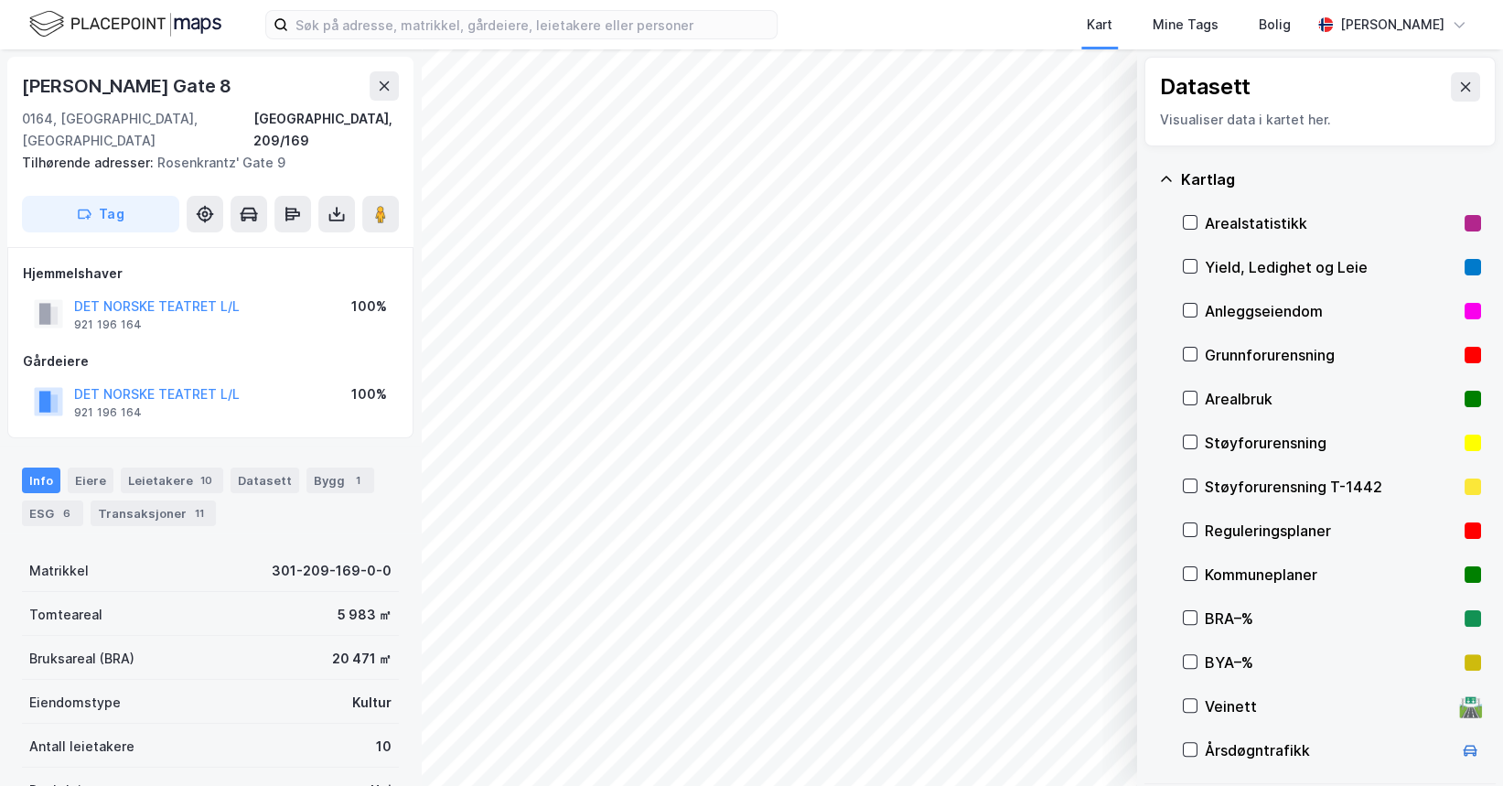  I want to click on div: 1, so click(358, 480).